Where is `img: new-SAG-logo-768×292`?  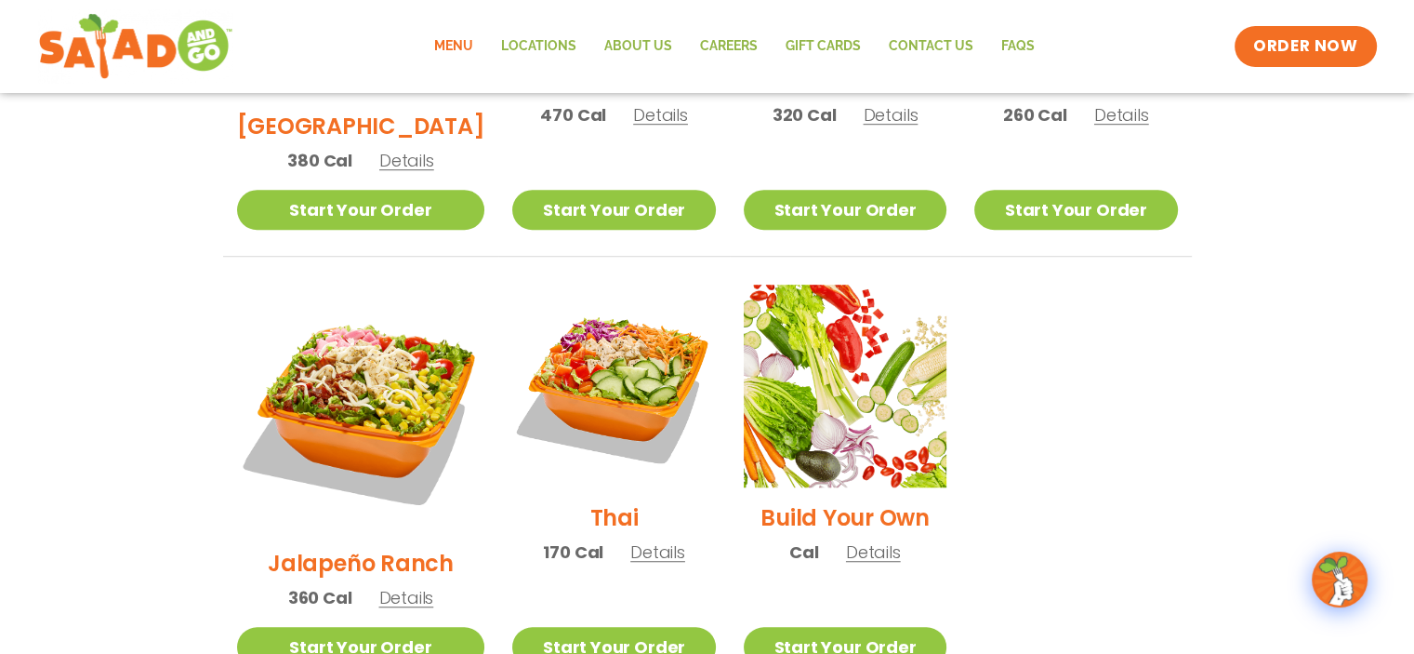 img: new-SAG-logo-768×292 is located at coordinates (136, 46).